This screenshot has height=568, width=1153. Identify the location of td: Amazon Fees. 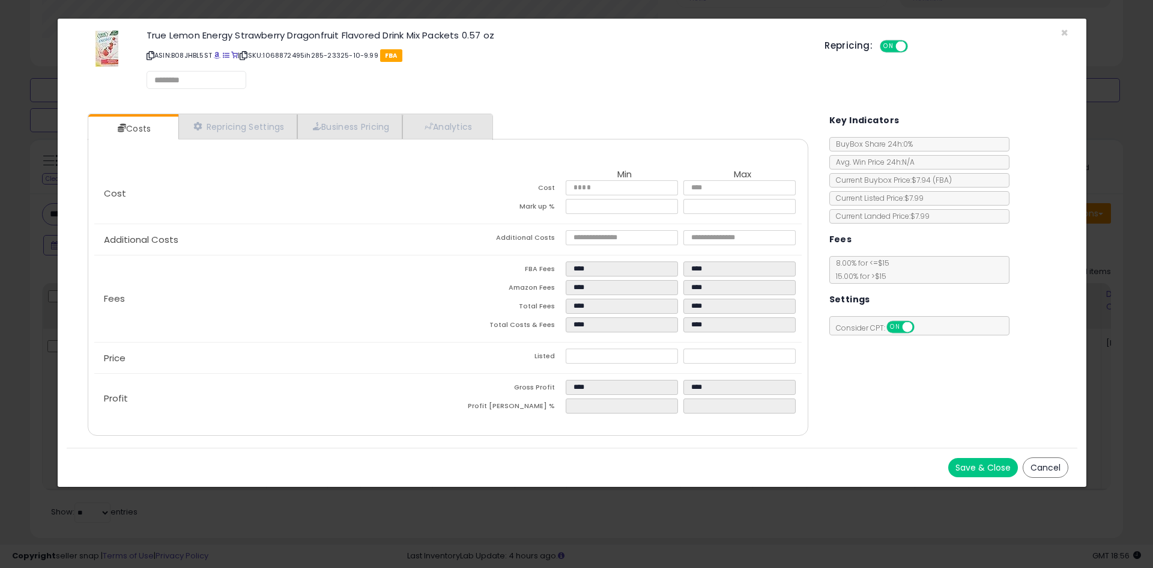
(507, 289).